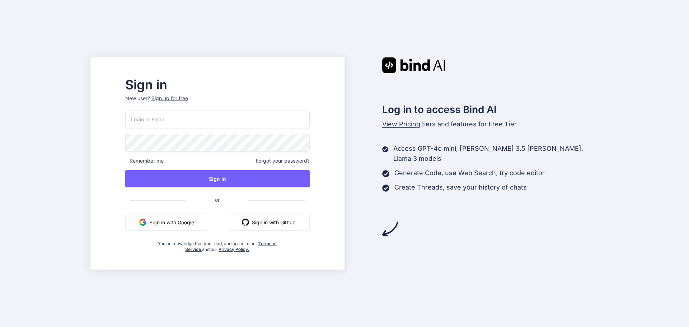 This screenshot has height=327, width=689. What do you see at coordinates (283, 161) in the screenshot?
I see `span: Forgot your password?` at bounding box center [283, 161].